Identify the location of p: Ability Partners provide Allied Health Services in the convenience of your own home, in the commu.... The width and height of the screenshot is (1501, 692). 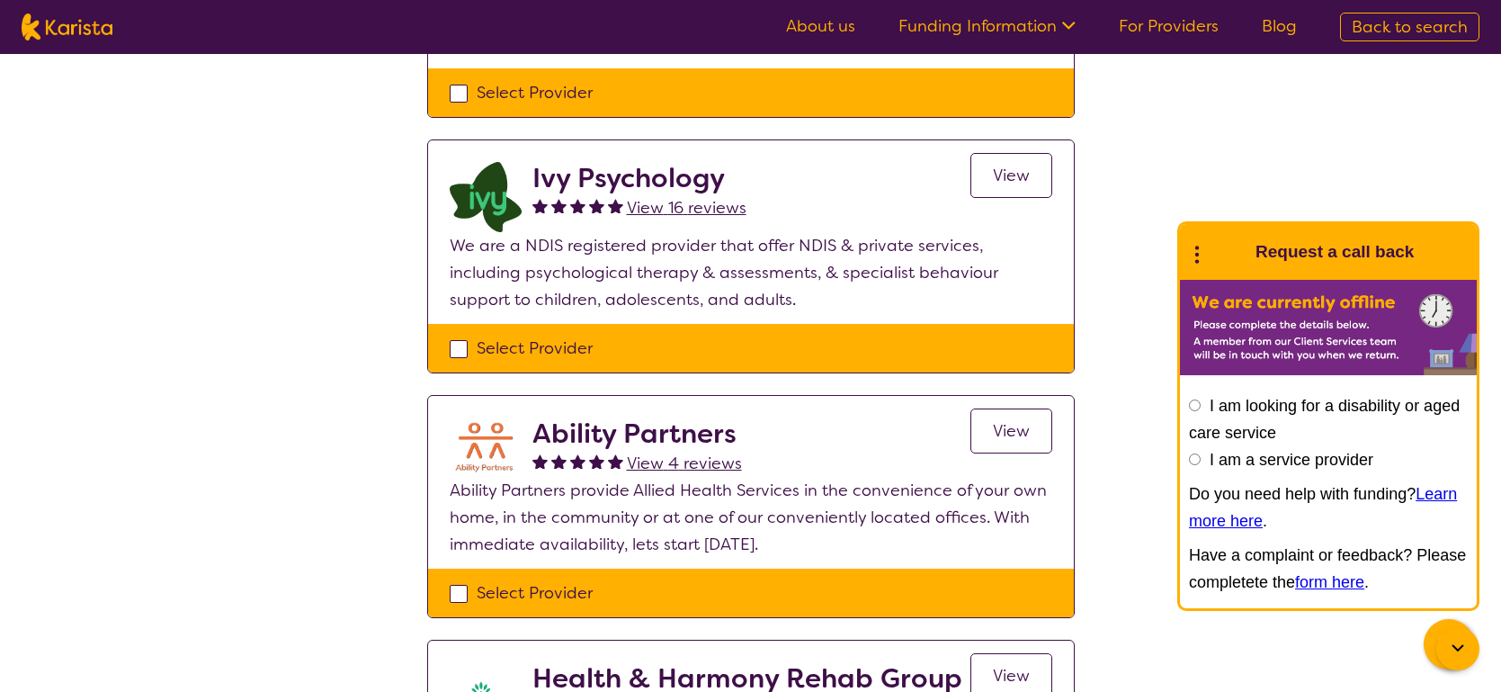
(751, 517).